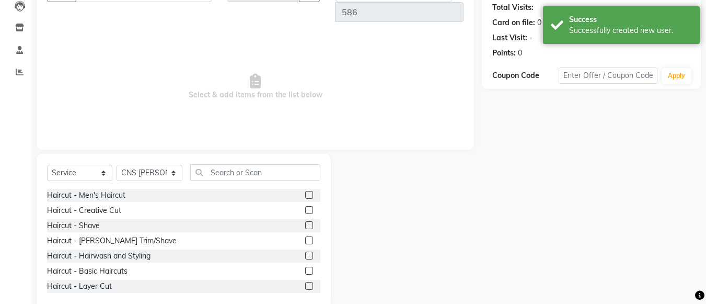  Describe the element at coordinates (630, 30) in the screenshot. I see `div: Successfully created new user.` at that location.